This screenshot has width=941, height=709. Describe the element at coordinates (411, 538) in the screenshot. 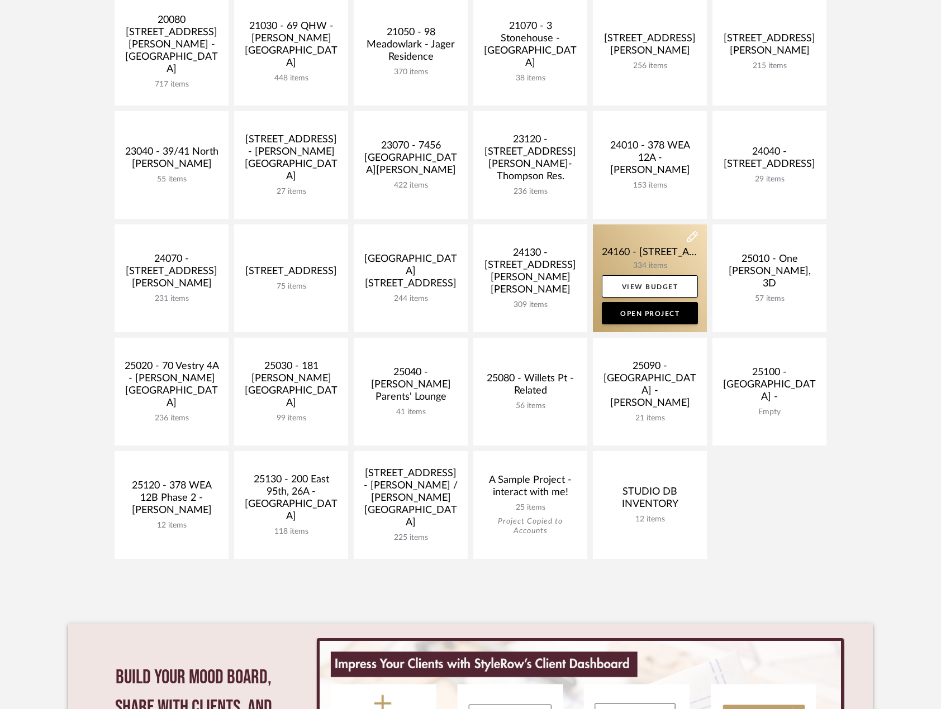

I see `div: 225 items` at that location.